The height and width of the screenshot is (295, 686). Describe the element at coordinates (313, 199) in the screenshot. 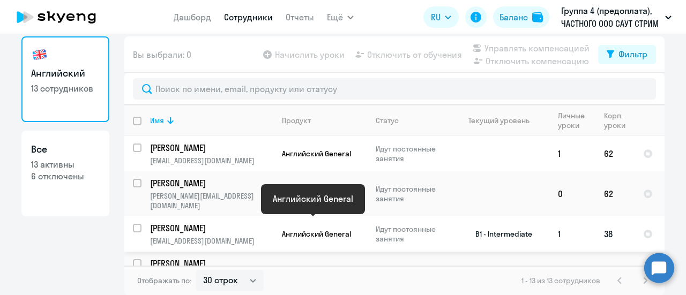

I see `div: Английский General` at that location.